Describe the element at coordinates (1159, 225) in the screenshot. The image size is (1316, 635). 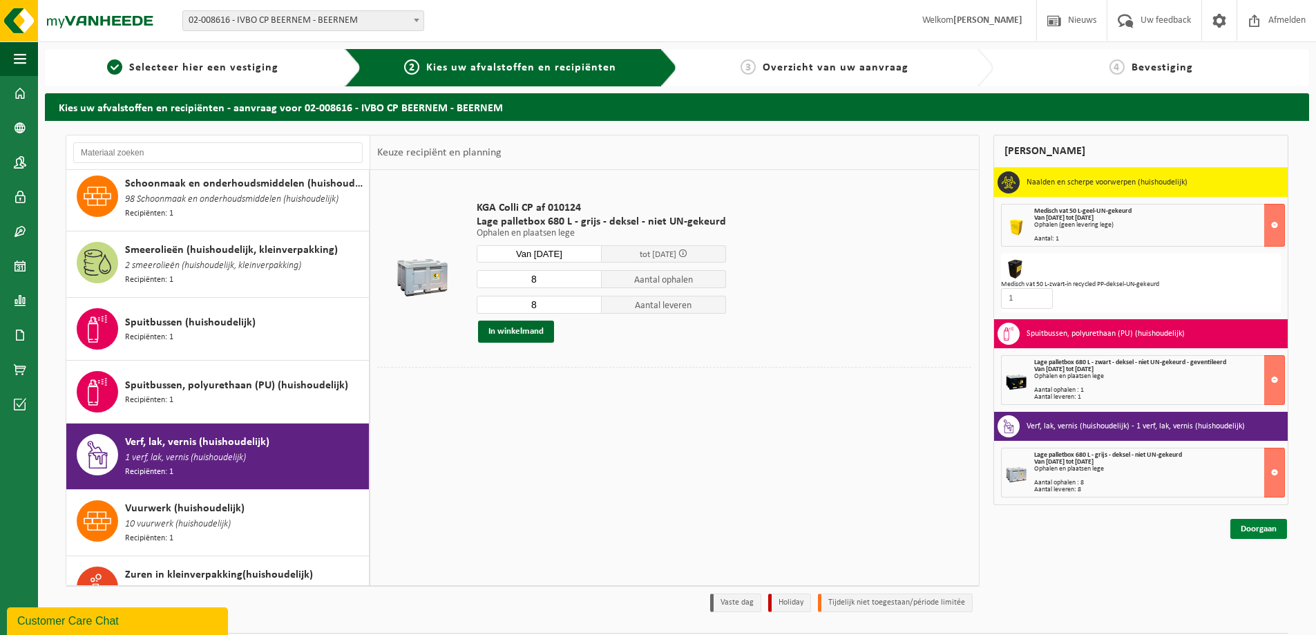
I see `div: Ophalen (geen levering lege)` at that location.